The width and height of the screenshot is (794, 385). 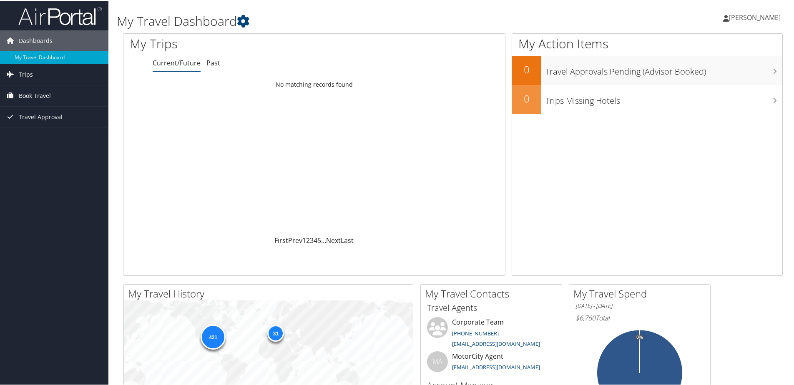 What do you see at coordinates (341, 20) in the screenshot?
I see `h1: My Travel Dashboard` at bounding box center [341, 20].